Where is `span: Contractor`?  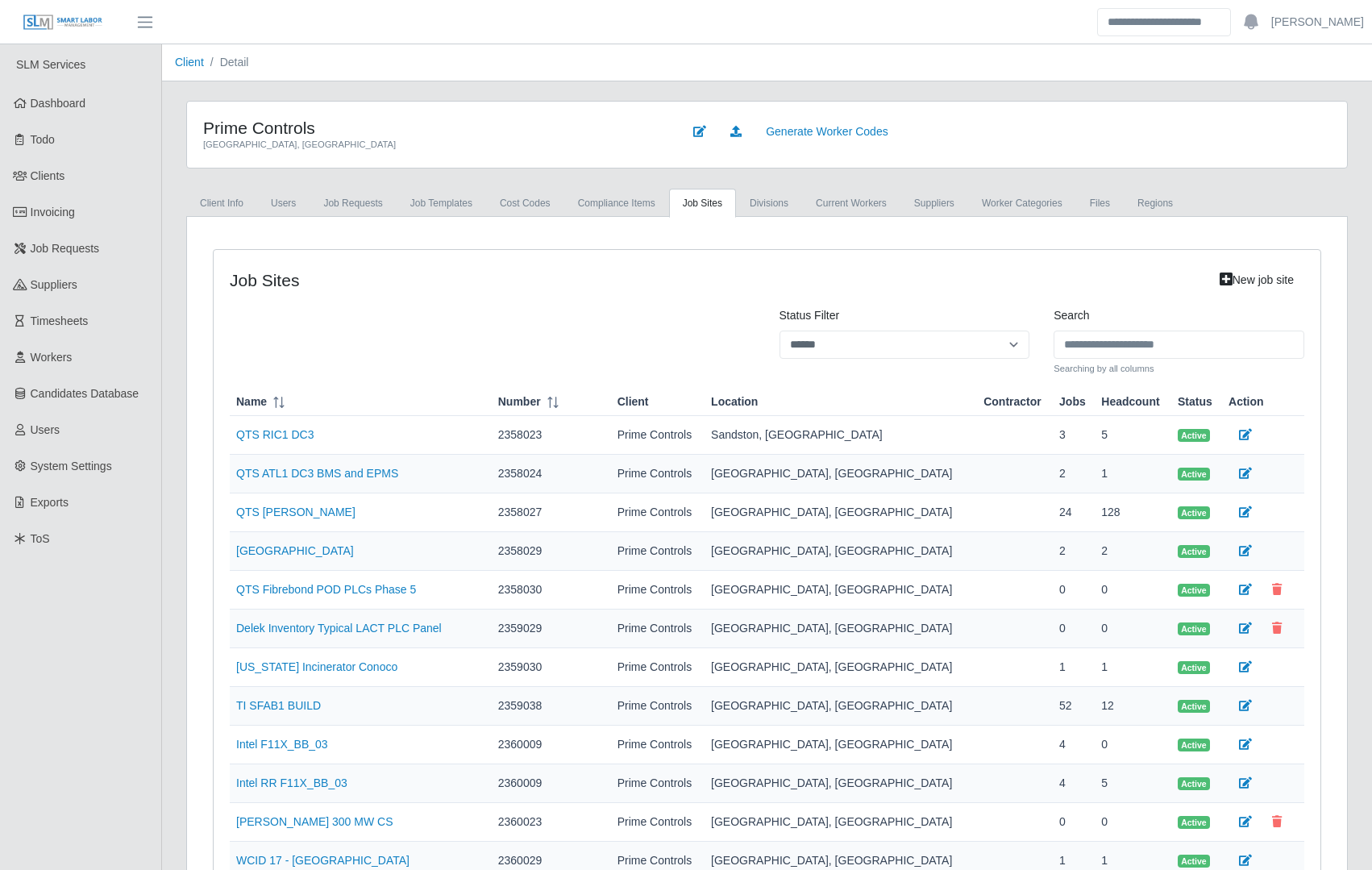 span: Contractor is located at coordinates (1013, 401).